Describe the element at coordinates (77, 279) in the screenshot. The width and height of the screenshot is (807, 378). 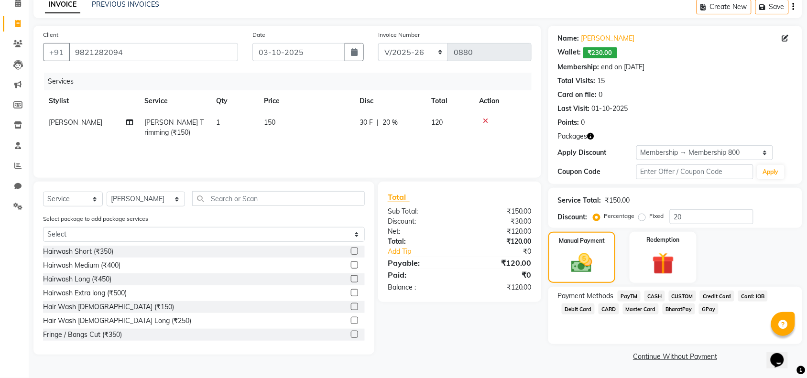
I see `div: Hairwash Long (₹450)` at that location.